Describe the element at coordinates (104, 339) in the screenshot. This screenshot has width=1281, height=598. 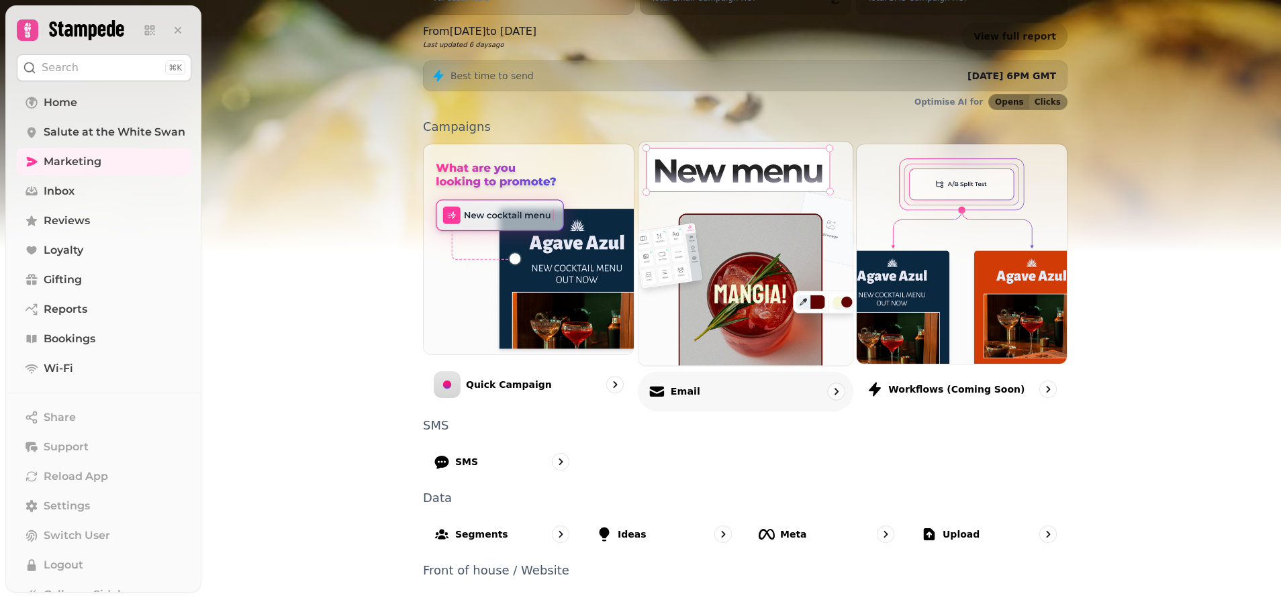
I see `a: Bookings` at that location.